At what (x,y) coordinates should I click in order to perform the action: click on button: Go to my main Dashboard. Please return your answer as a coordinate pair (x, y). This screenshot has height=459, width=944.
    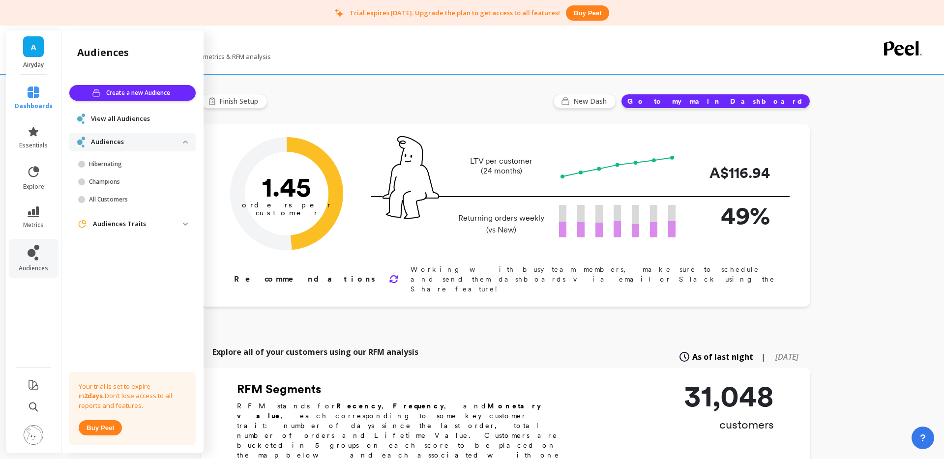
    Looking at the image, I should click on (715, 101).